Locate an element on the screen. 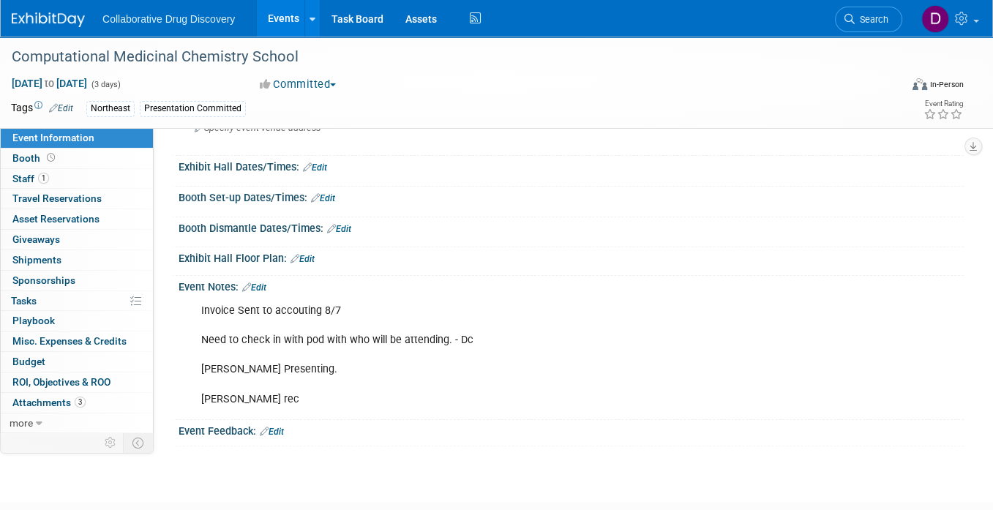  div: Computational Medicinal Chemistry School is located at coordinates (444, 57).